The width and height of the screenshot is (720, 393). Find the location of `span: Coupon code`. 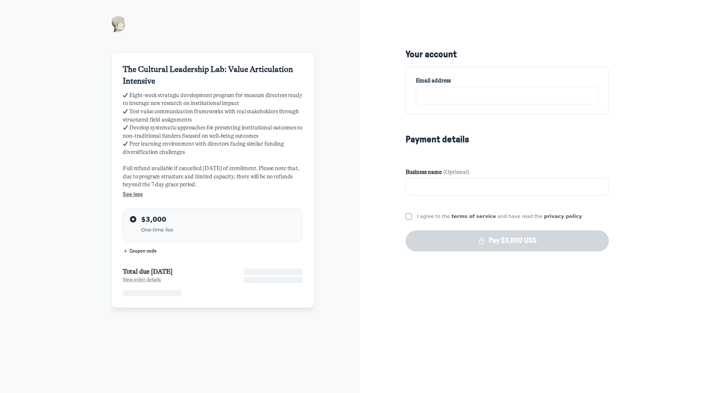

span: Coupon code is located at coordinates (143, 251).